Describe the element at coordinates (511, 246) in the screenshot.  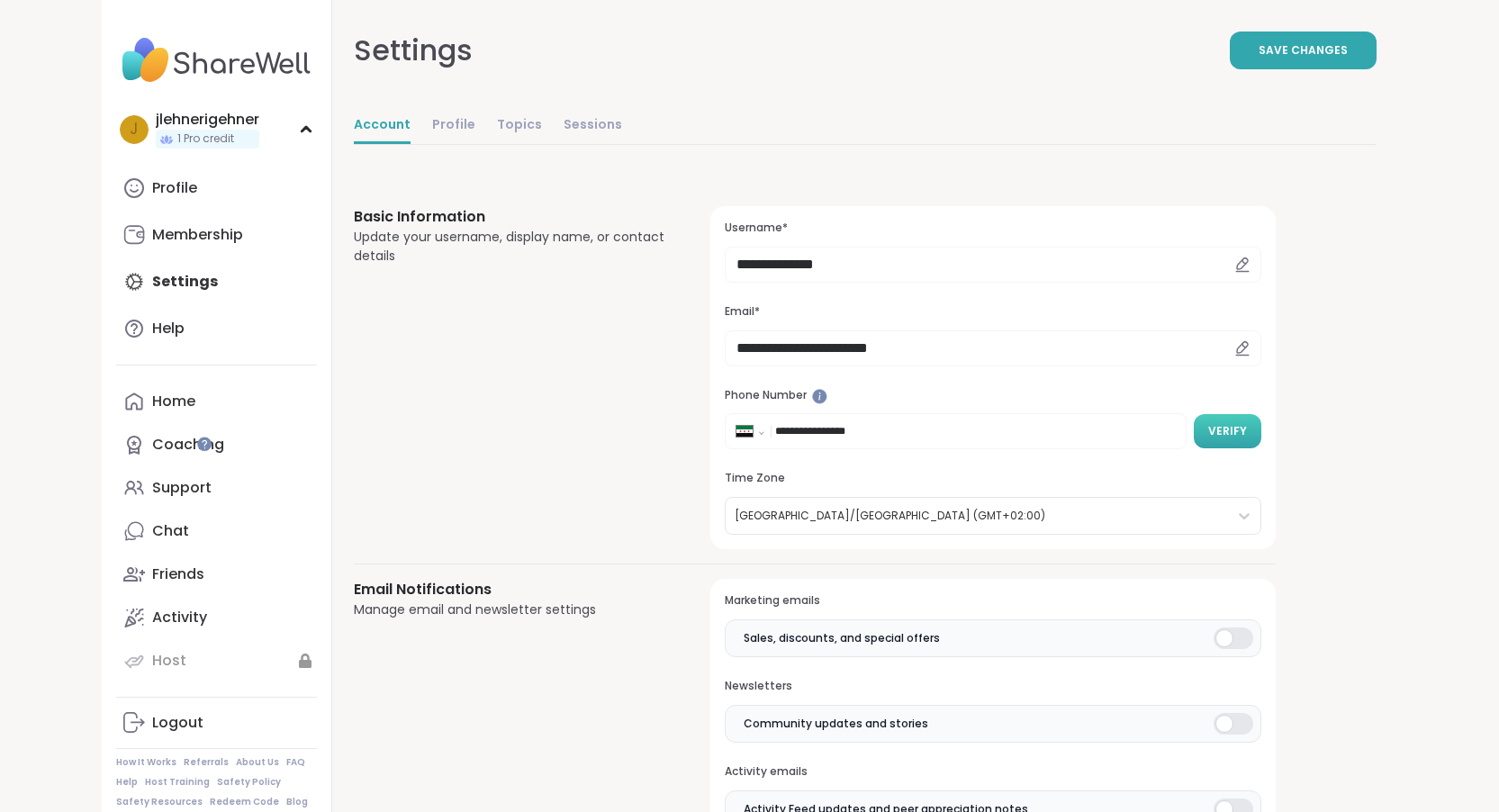
I see `div: Update your username, display name, or contact details` at that location.